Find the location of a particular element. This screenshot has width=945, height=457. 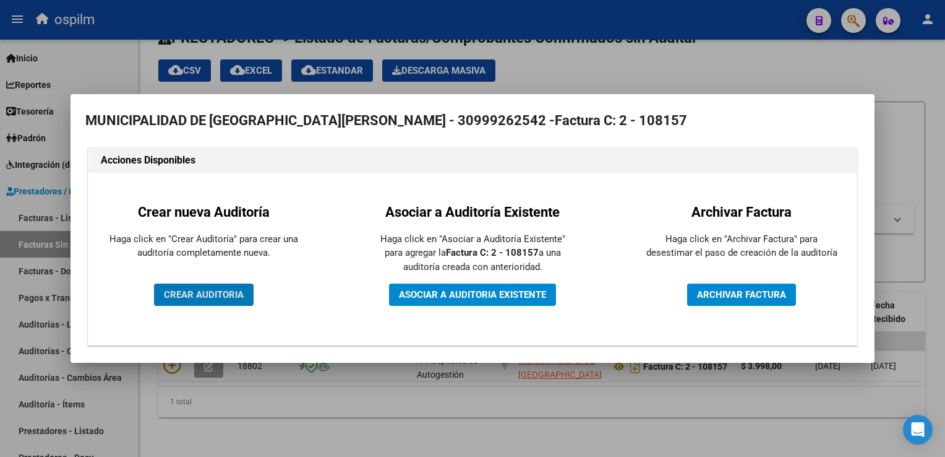

p: Haga click en "Asociar a Auditoría Existente" para agregar la a una auditoría creada con anterior... is located at coordinates (473, 253).